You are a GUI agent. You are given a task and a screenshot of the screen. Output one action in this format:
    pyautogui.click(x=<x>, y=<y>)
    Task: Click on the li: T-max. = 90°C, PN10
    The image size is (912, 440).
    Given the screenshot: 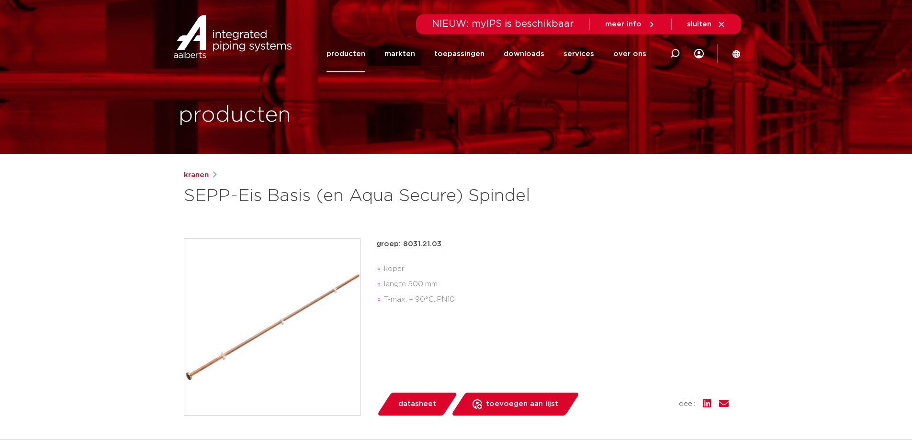 What is the action you would take?
    pyautogui.click(x=556, y=300)
    